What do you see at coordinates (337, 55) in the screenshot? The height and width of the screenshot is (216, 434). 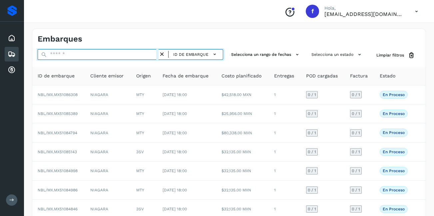 I see `button: Selecciona un estado` at bounding box center [337, 55].